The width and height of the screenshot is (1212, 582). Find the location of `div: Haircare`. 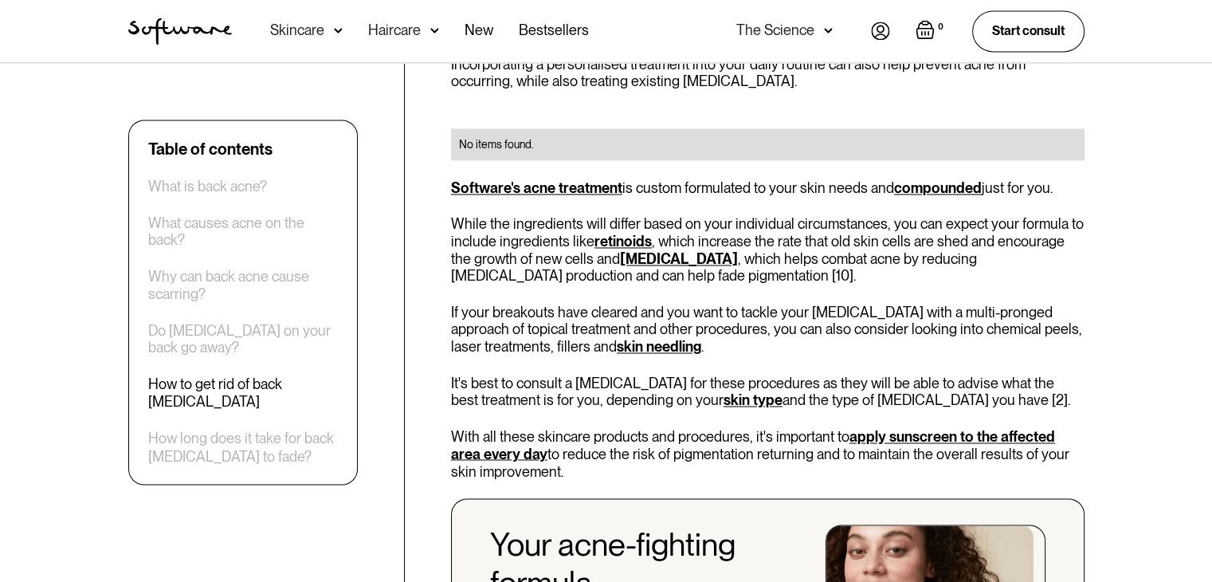

div: Haircare is located at coordinates (394, 30).